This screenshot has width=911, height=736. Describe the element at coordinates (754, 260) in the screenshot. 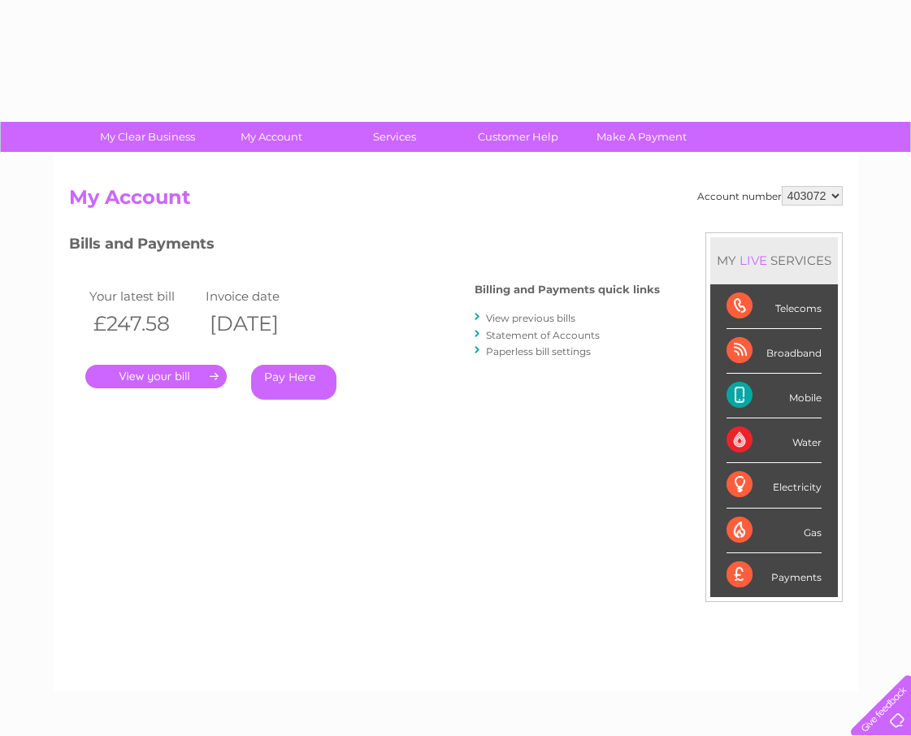

I see `div: LIVE` at that location.